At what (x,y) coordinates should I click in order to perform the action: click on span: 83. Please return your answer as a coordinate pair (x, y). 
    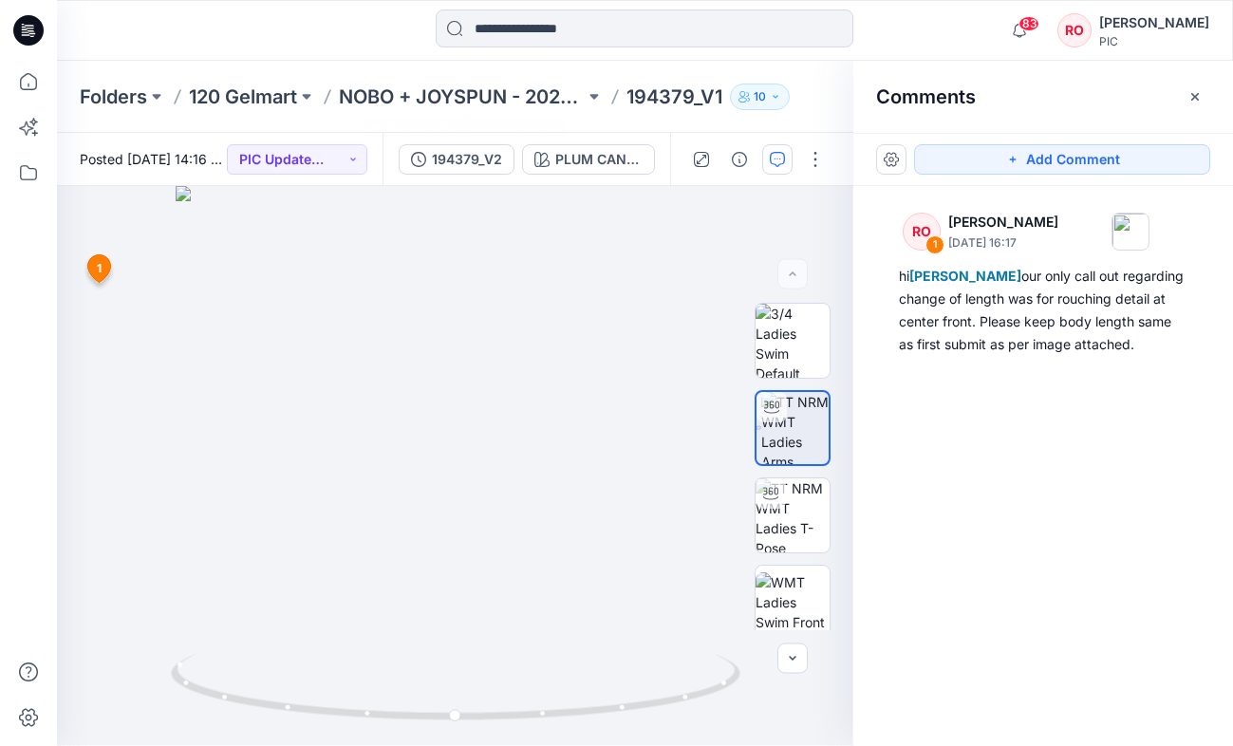
    Looking at the image, I should click on (1029, 24).